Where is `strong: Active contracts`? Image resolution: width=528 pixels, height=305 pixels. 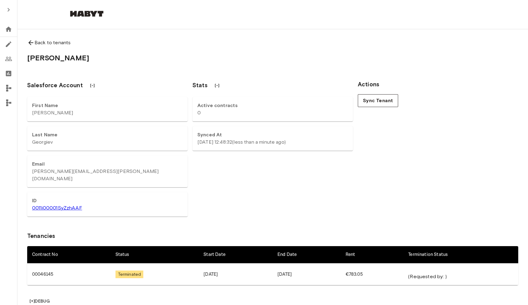 strong: Active contracts is located at coordinates (272, 106).